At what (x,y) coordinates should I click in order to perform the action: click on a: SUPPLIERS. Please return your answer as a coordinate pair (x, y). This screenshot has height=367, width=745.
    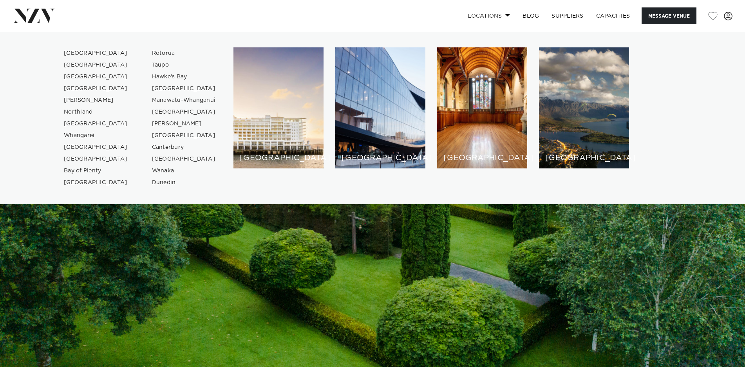
    Looking at the image, I should click on (568, 16).